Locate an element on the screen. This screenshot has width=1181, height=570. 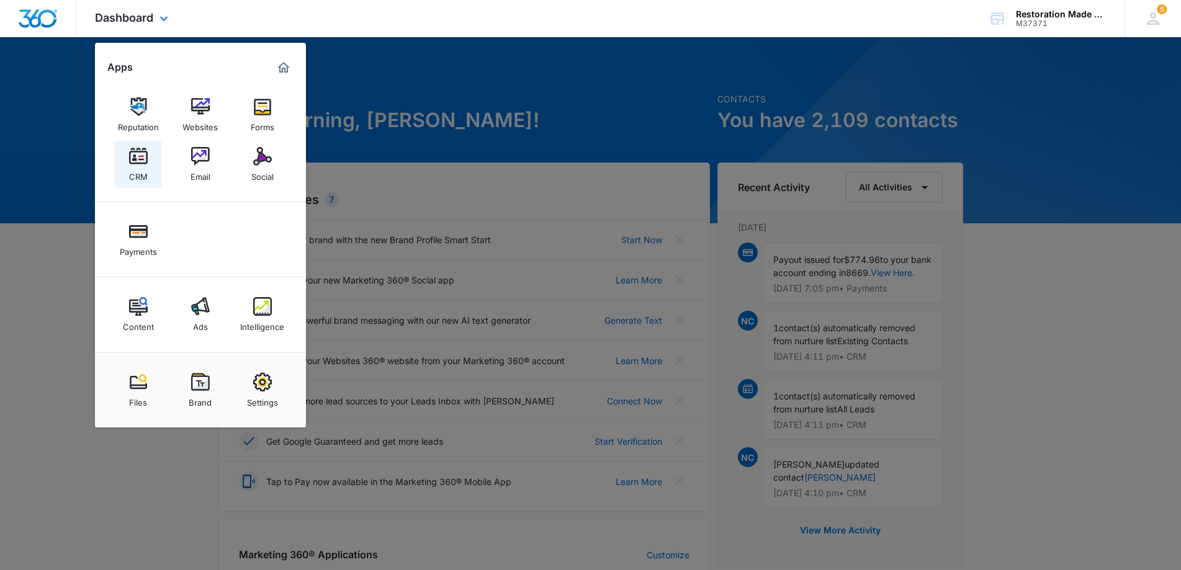
a: CRM is located at coordinates (138, 164).